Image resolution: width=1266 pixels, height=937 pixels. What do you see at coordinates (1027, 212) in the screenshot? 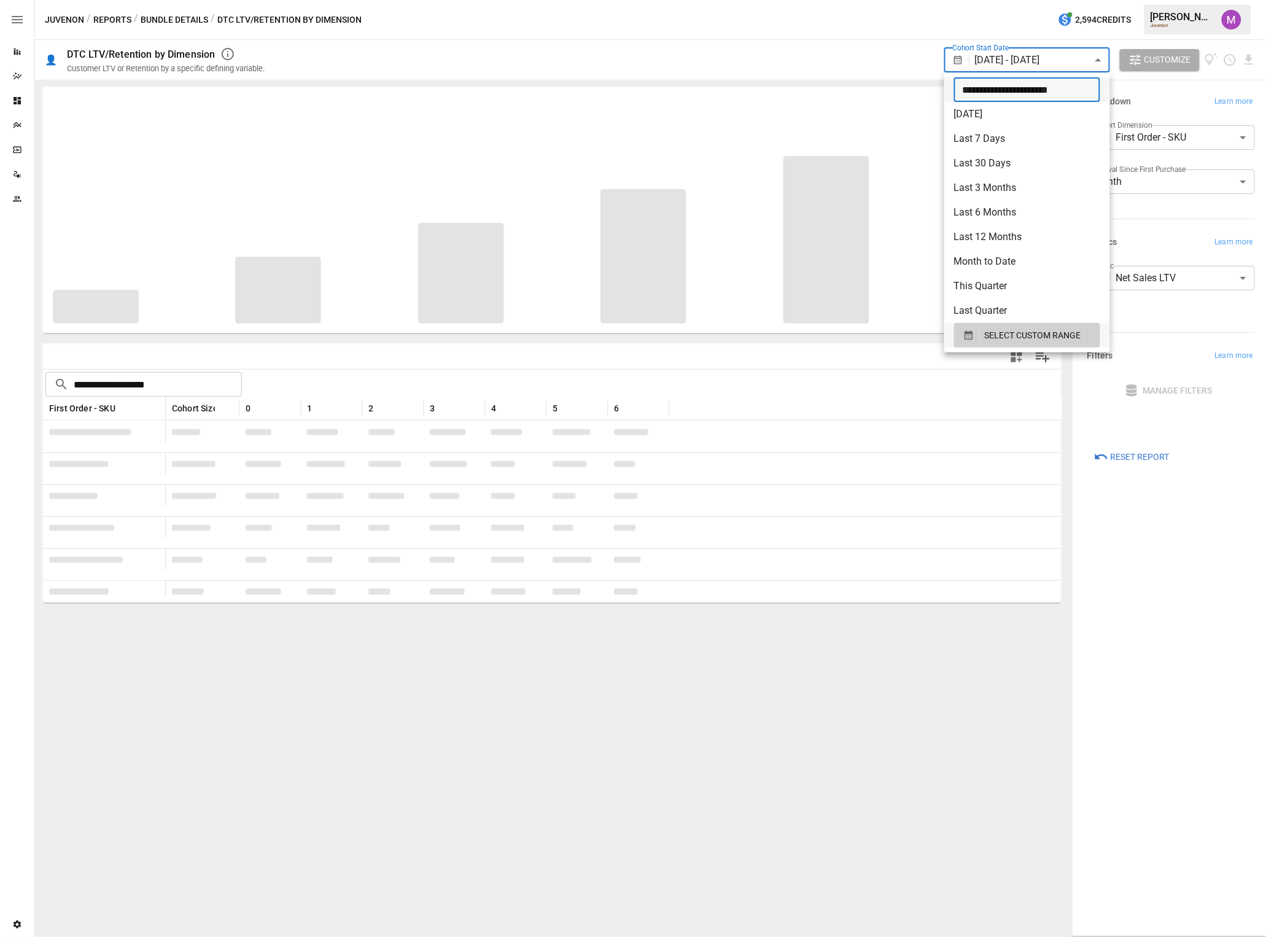
I see `li: Last 6 Months` at bounding box center [1027, 212].